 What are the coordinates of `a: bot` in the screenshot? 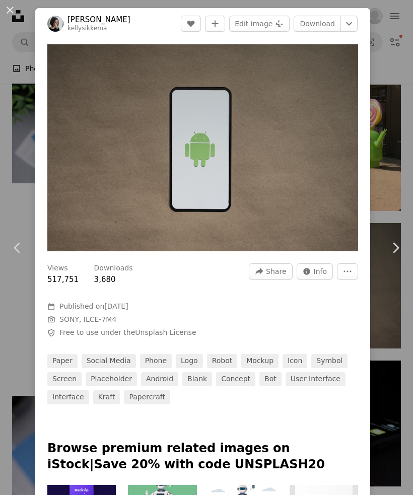 It's located at (271, 379).